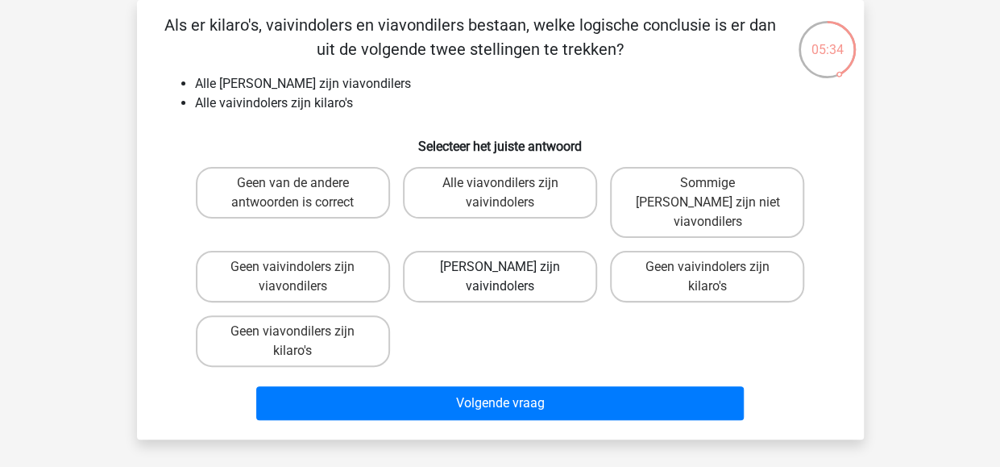 The image size is (1000, 467). Describe the element at coordinates (293, 193) in the screenshot. I see `label: Geen van de andere antwoorden is correct` at that location.